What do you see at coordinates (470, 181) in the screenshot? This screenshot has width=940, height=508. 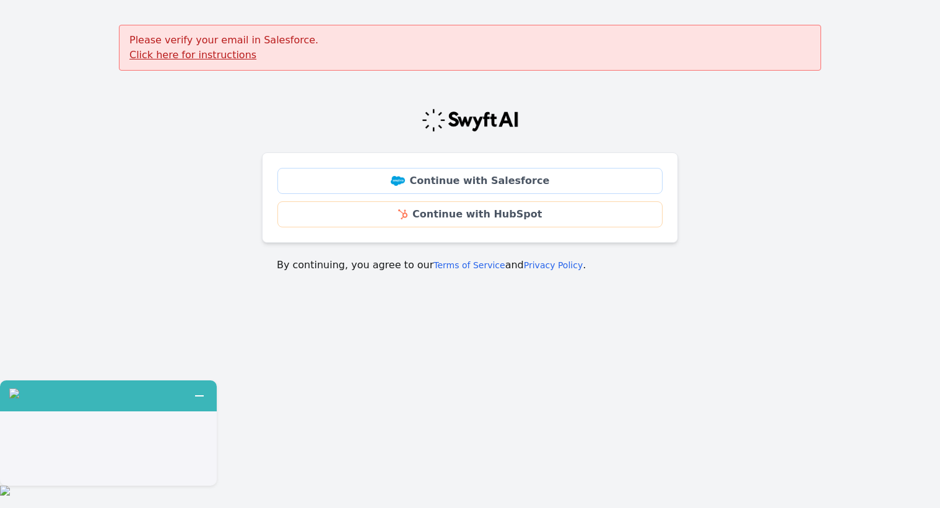 I see `a: Continue with Salesforce` at bounding box center [470, 181].